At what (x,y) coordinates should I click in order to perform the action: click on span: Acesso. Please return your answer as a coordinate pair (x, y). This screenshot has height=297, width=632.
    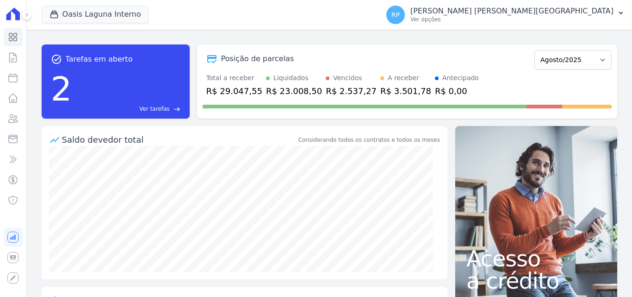
    Looking at the image, I should click on (536, 258).